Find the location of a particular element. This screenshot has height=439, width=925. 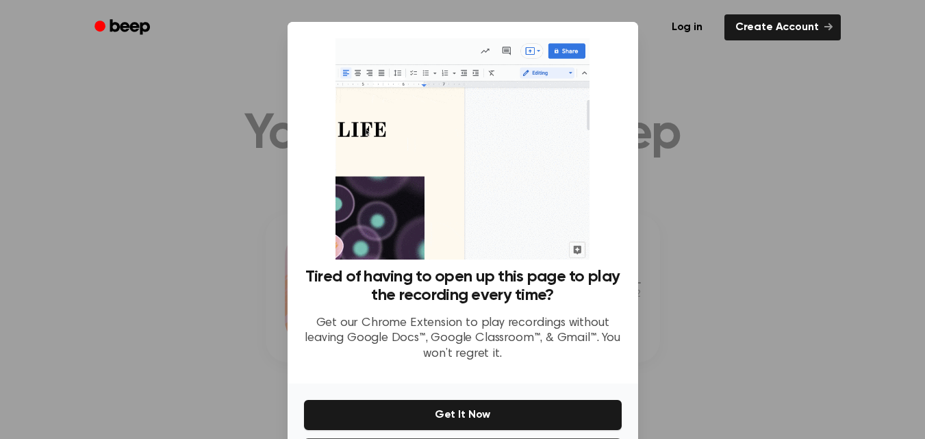

img: Beep extension in action is located at coordinates (462, 149).